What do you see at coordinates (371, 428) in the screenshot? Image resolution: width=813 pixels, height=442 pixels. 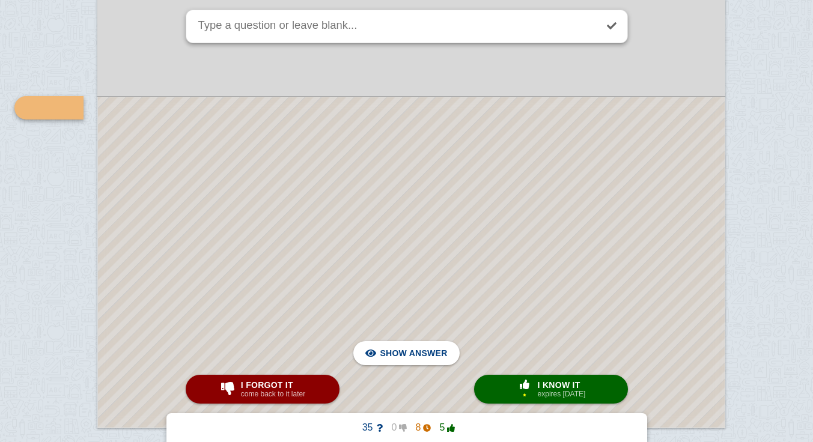 I see `span: 35` at bounding box center [371, 428].